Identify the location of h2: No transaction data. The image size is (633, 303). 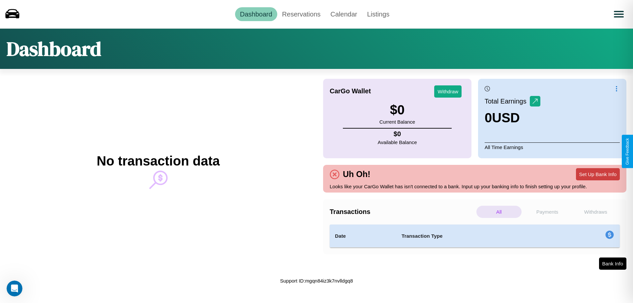
(158, 161).